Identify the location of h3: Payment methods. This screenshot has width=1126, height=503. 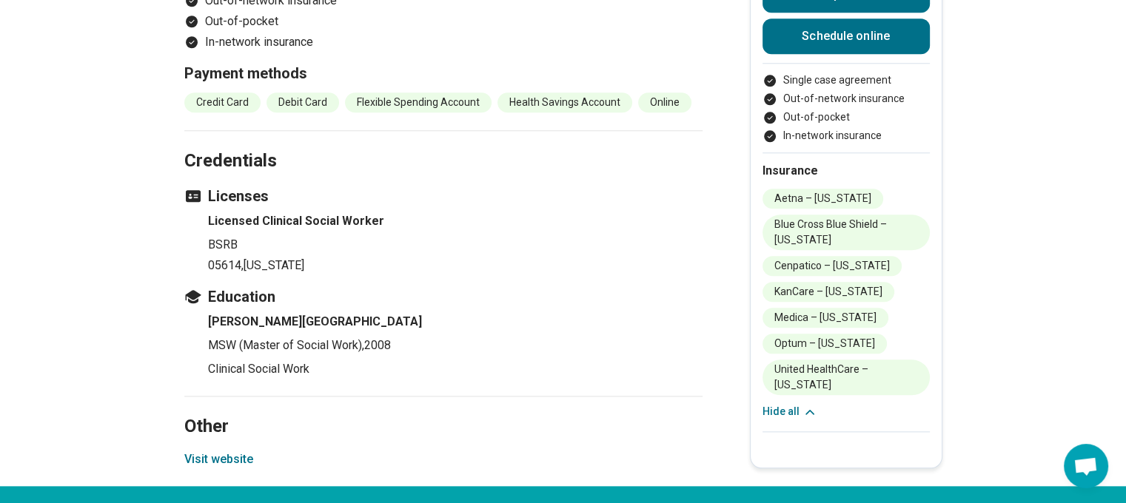
(443, 73).